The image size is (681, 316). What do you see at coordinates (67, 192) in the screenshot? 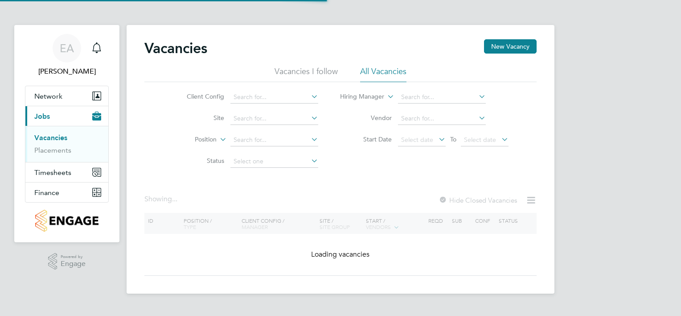
I see `button: Finance` at bounding box center [67, 192].